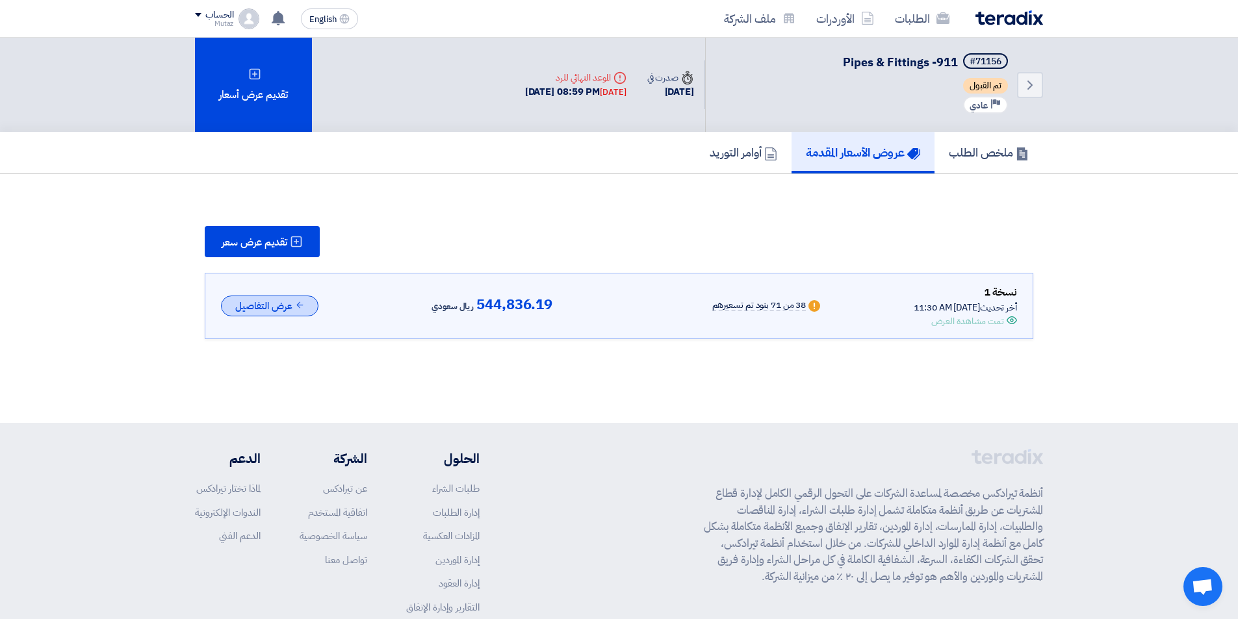 The width and height of the screenshot is (1238, 619). Describe the element at coordinates (863, 153) in the screenshot. I see `a: عروض الأسعار المقدمة` at that location.